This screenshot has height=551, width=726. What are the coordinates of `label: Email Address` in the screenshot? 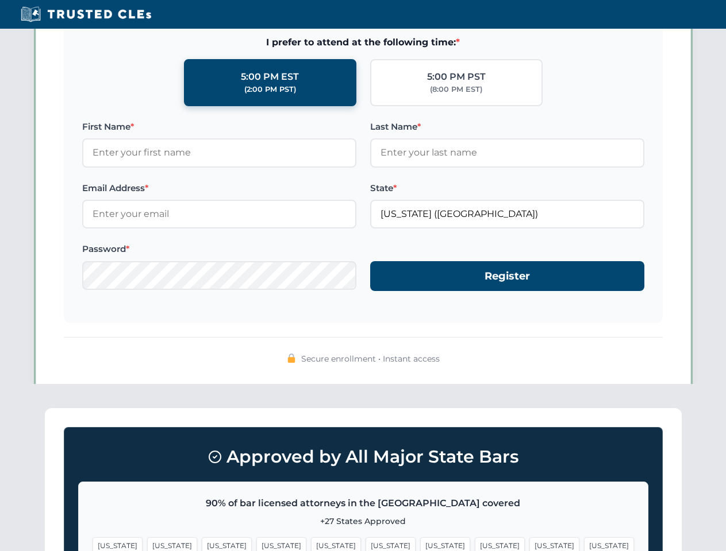 It's located at (219, 188).